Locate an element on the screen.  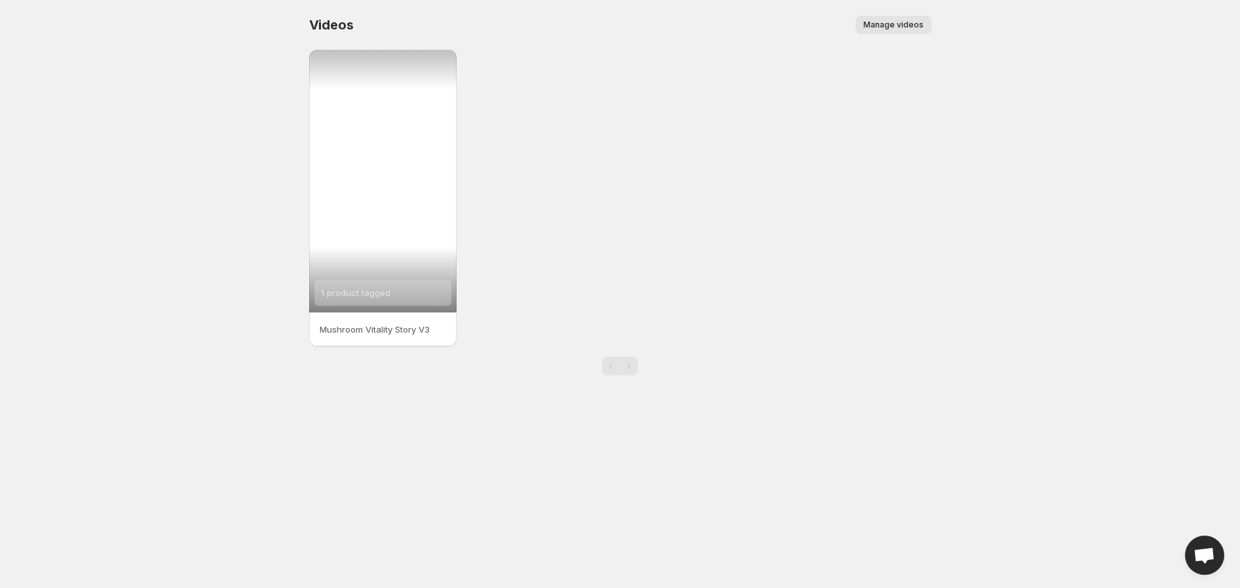
span: Videos is located at coordinates (331, 25).